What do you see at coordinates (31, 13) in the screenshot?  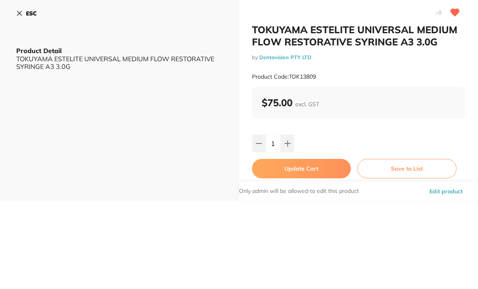 I see `b: ESC` at bounding box center [31, 13].